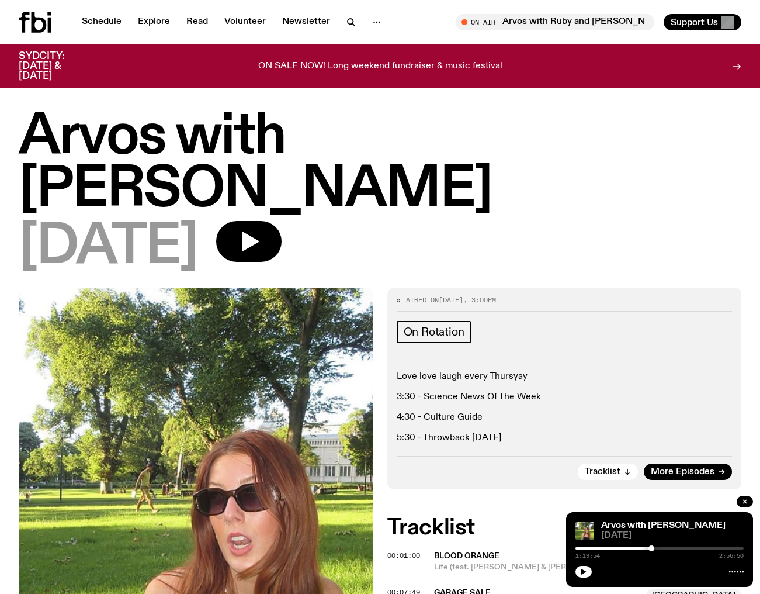  Describe the element at coordinates (565, 528) in the screenshot. I see `h2: Tracklist` at that location.